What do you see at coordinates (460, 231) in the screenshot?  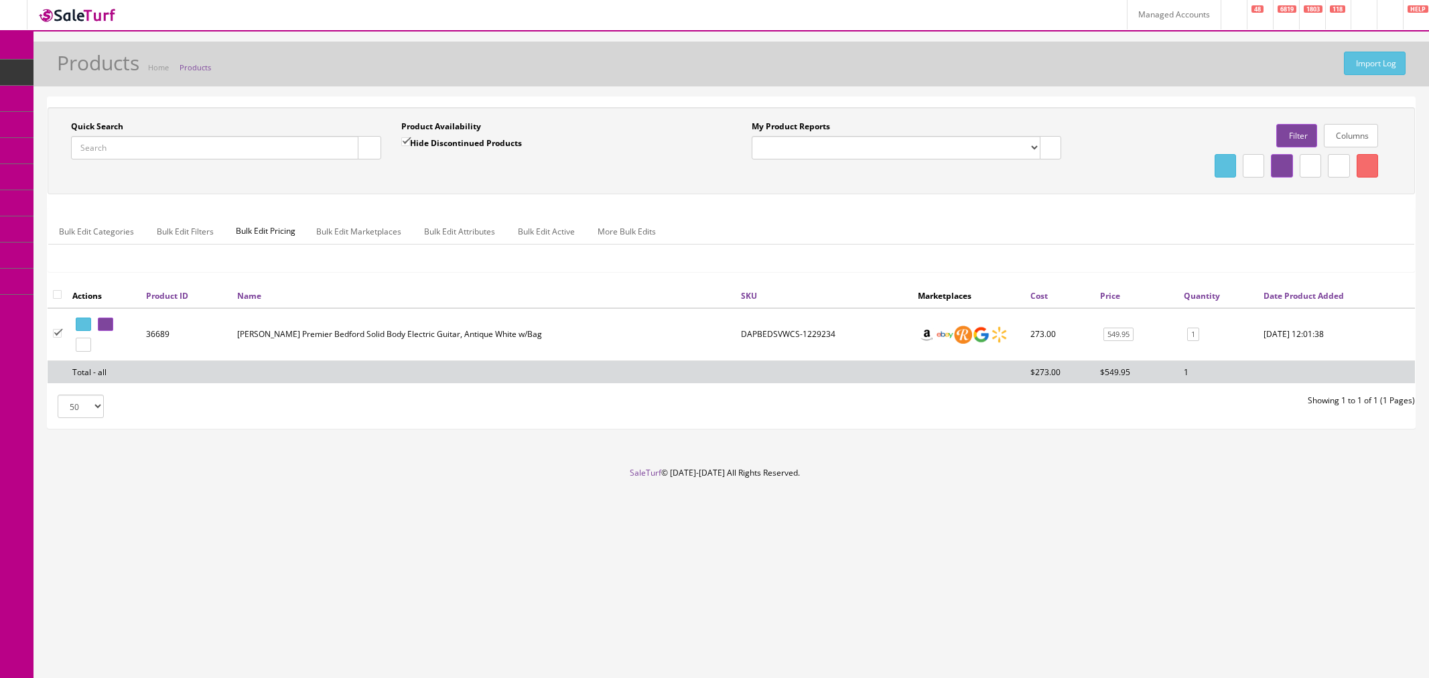 I see `a: Bulk Edit Attributes` at bounding box center [460, 231].